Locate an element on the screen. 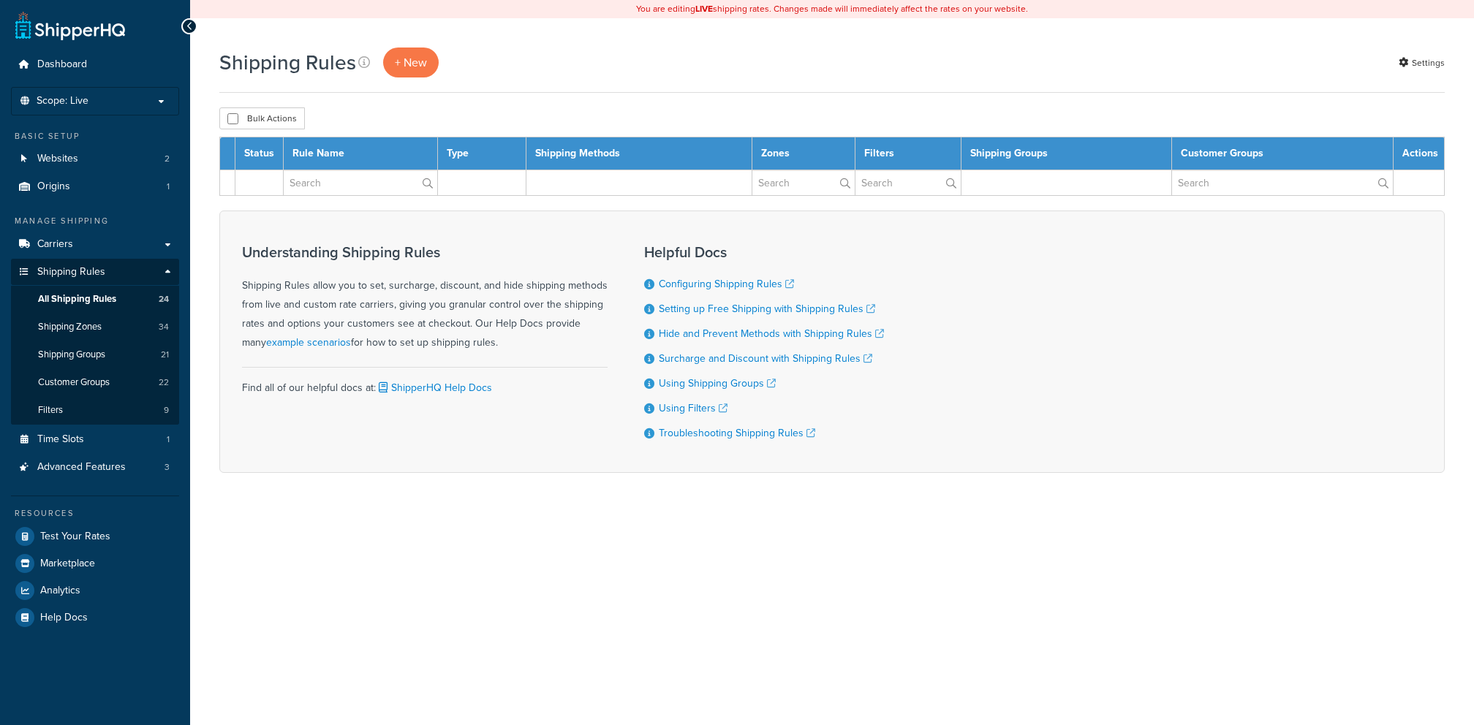 The width and height of the screenshot is (1474, 725). div: Basic Setup is located at coordinates (95, 136).